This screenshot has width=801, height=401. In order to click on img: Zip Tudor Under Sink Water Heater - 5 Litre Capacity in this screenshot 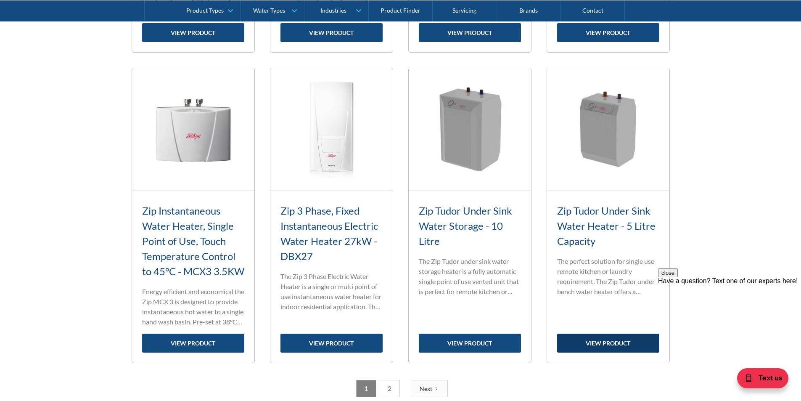, I will do `click(608, 129)`.